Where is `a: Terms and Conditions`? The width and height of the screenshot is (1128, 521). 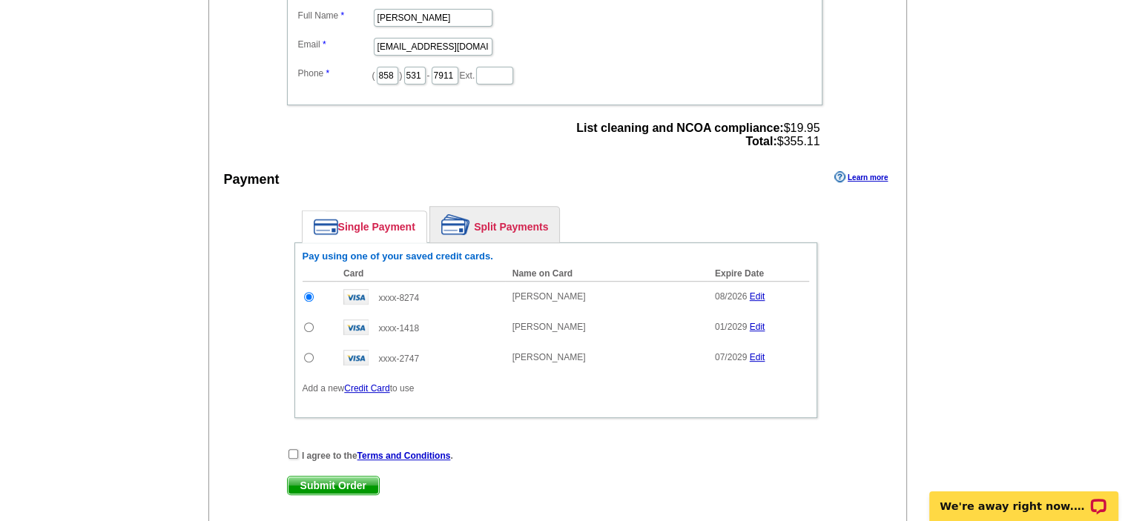 a: Terms and Conditions is located at coordinates (404, 456).